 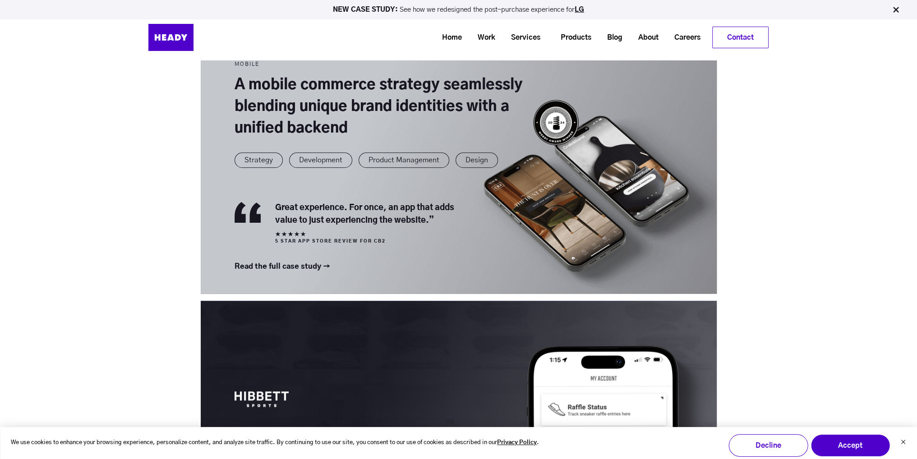 I want to click on a: About, so click(x=645, y=37).